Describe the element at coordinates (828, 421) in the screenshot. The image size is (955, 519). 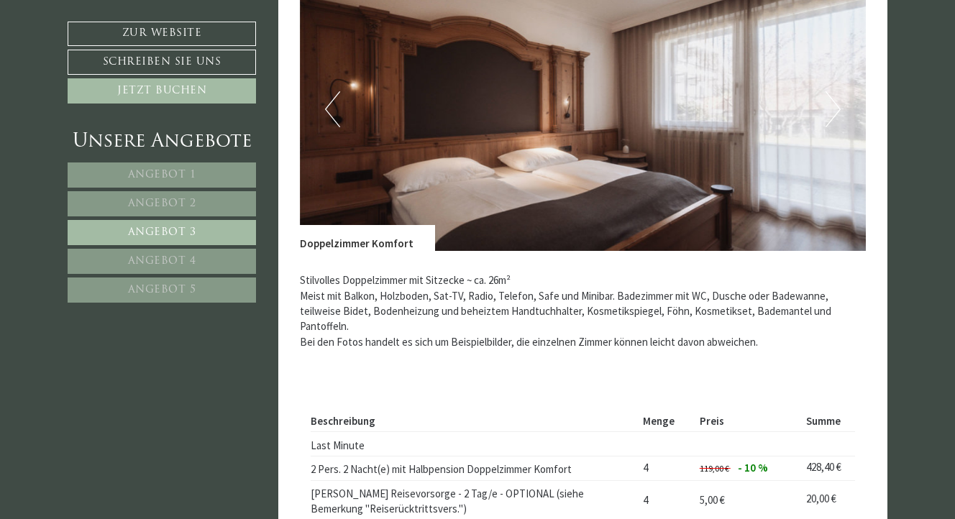
I see `th: Summe` at that location.